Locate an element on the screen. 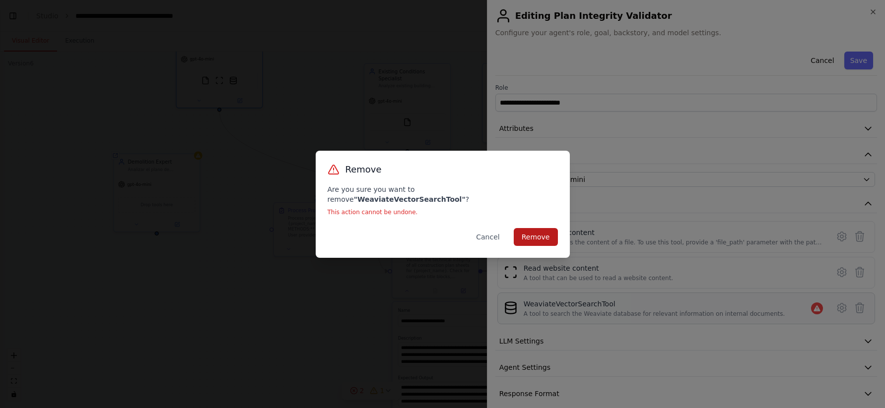 The image size is (885, 408). h3: Remove is located at coordinates (363, 170).